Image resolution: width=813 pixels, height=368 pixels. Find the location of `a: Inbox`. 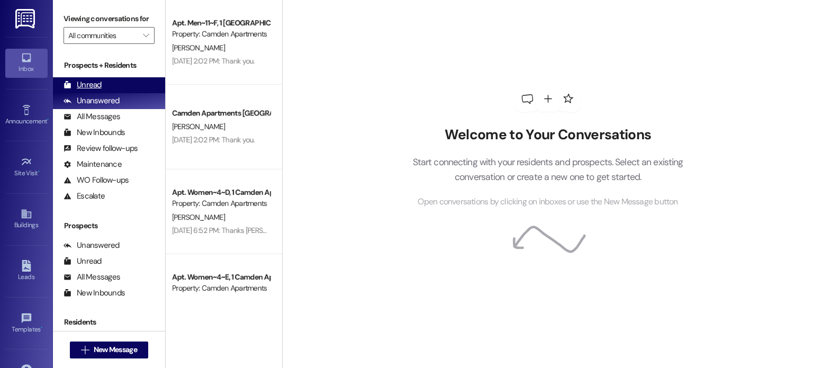

a: Inbox is located at coordinates (26, 63).